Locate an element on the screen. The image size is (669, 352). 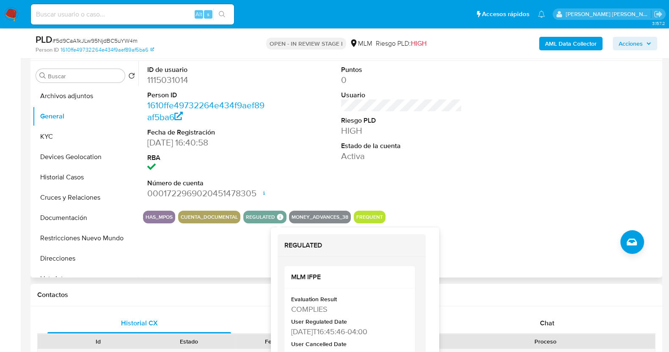
span: Alt is located at coordinates (199, 14).